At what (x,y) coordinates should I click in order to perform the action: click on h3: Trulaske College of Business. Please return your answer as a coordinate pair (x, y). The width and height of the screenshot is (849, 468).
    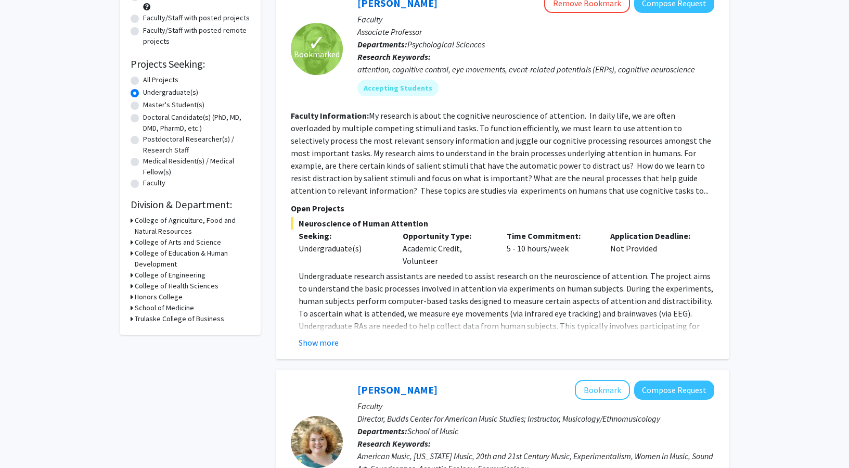
    Looking at the image, I should click on (179, 318).